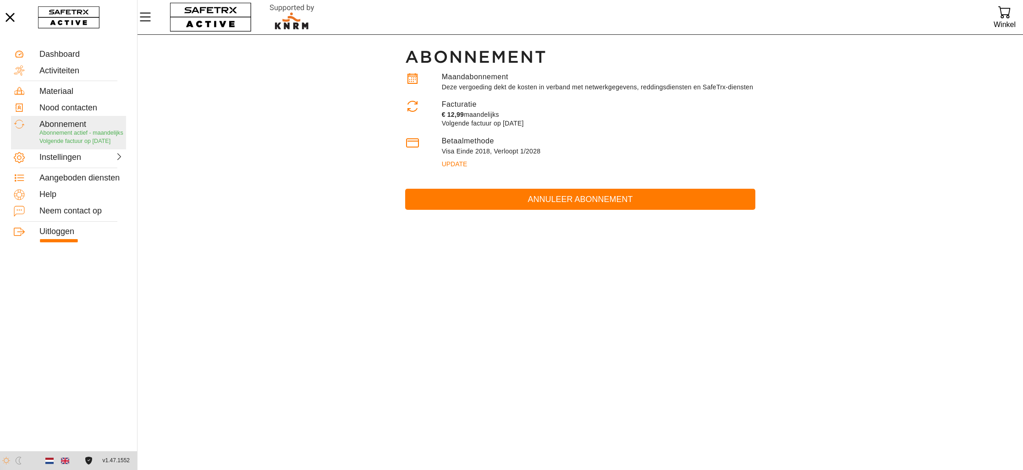  I want to click on img: ModeLight.svg, so click(6, 461).